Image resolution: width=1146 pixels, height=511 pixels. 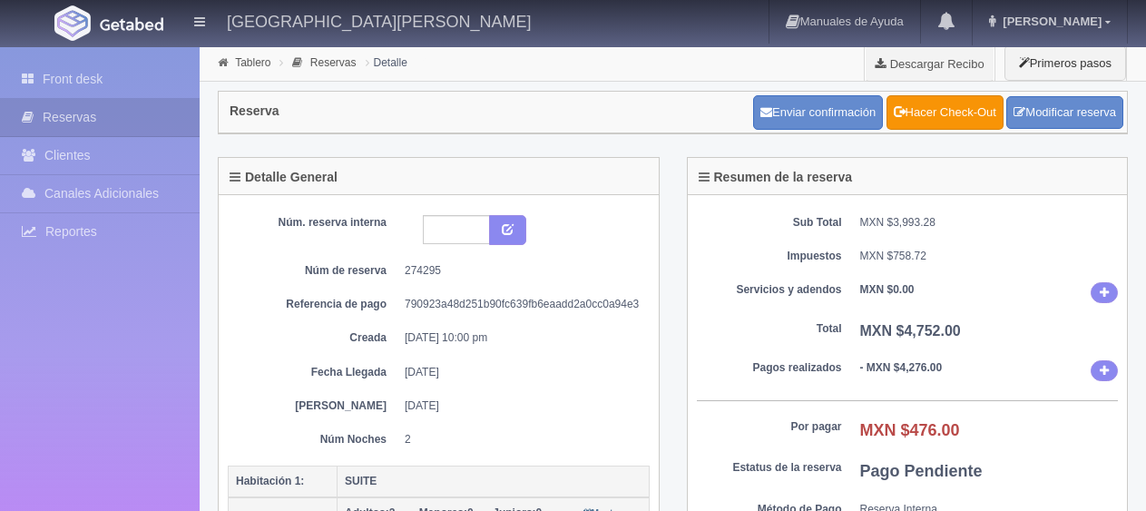 What do you see at coordinates (314, 372) in the screenshot?
I see `dt: Fecha Llegada` at bounding box center [314, 372].